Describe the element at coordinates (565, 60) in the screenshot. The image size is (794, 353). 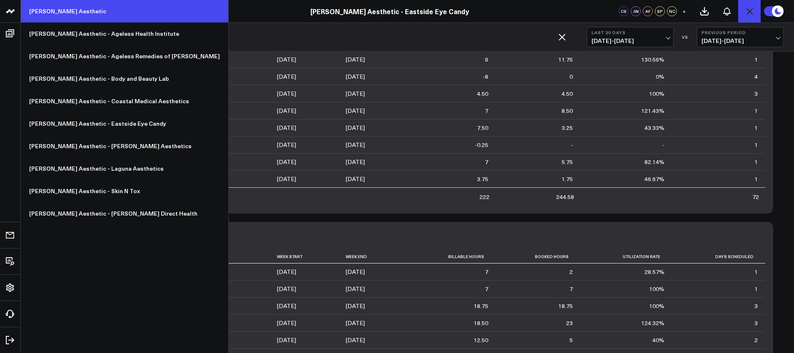
I see `div: 11.75` at that location.